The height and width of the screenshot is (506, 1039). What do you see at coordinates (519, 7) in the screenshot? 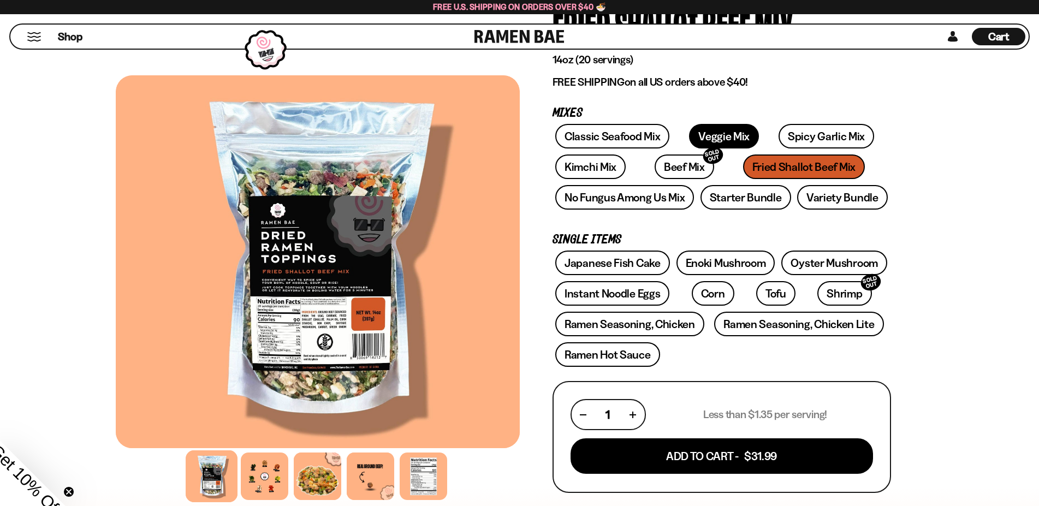
I see `span: Free U.S. Shipping on Orders over $40 🍜` at bounding box center [519, 7].